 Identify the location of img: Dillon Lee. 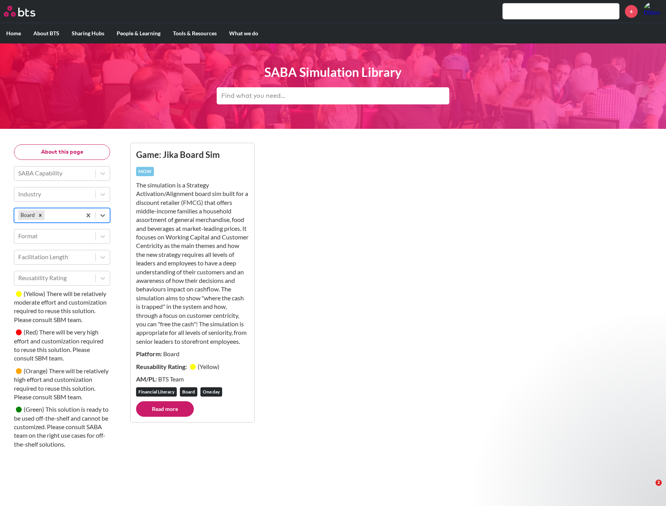
(653, 11).